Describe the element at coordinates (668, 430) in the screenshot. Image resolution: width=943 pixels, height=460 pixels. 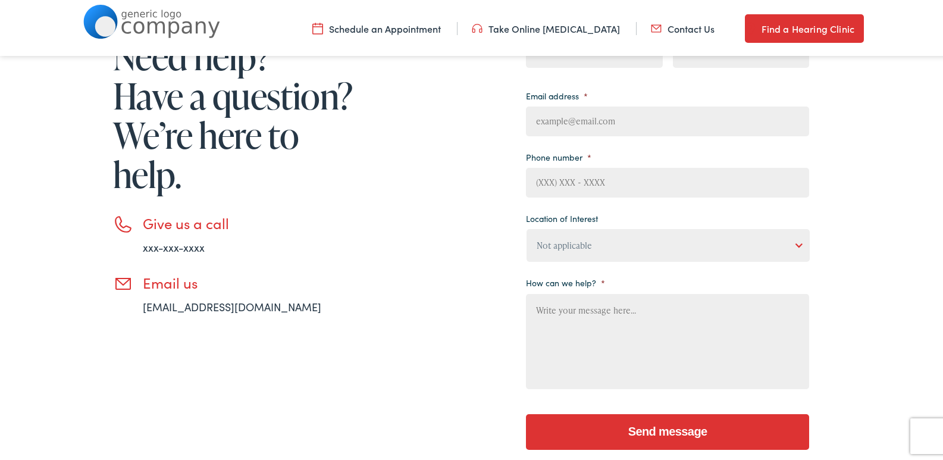
I see `input: Send message` at that location.